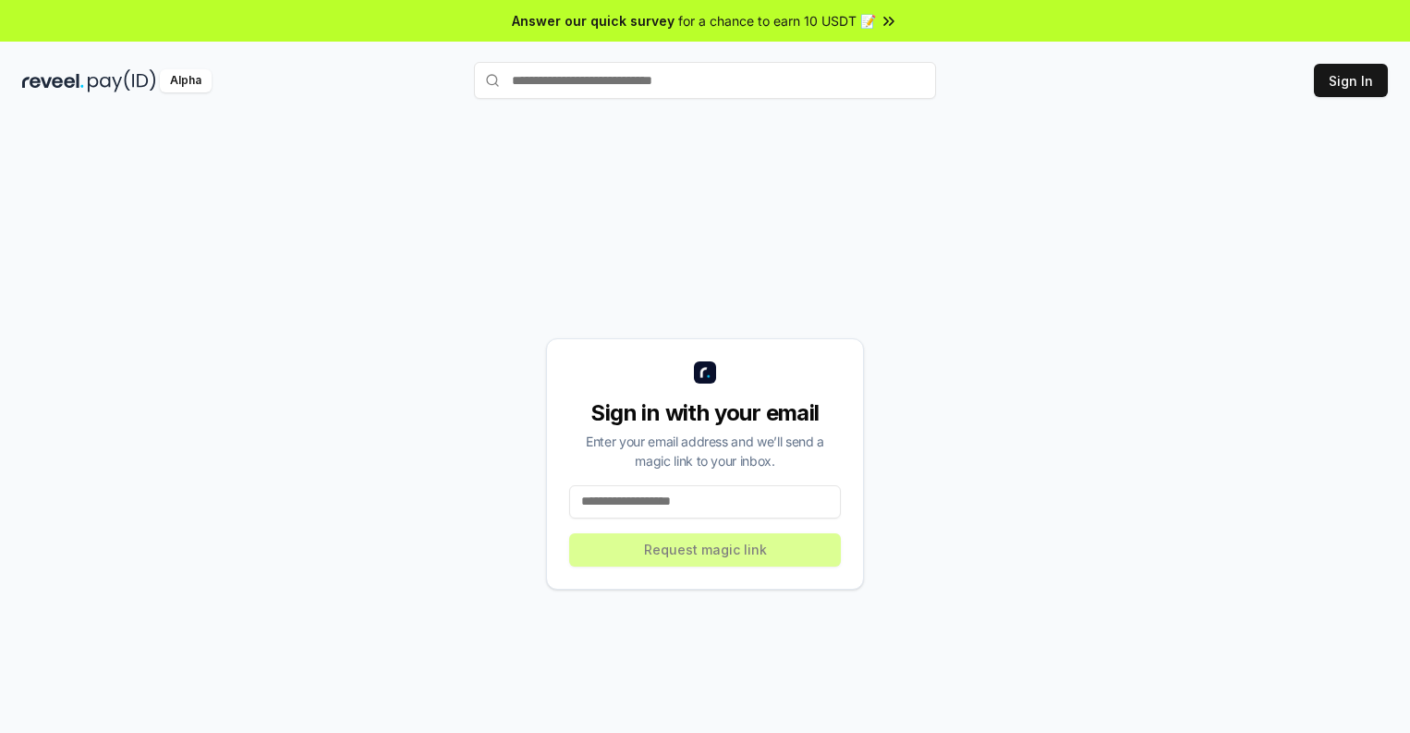 The image size is (1410, 733). What do you see at coordinates (705, 372) in the screenshot?
I see `img: logo_small` at bounding box center [705, 372].